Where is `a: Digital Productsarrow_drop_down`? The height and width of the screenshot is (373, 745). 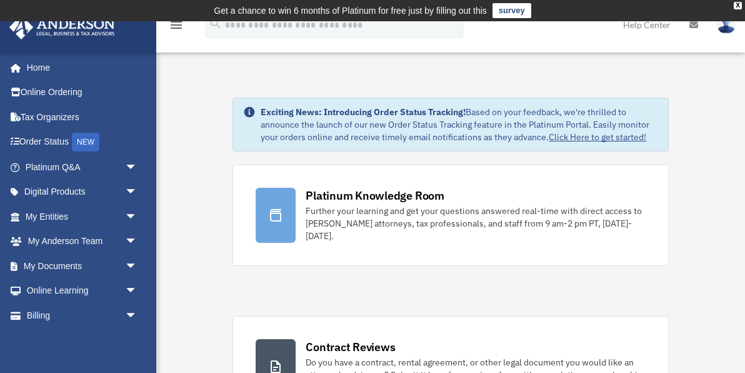 a: Digital Productsarrow_drop_down is located at coordinates (83, 192).